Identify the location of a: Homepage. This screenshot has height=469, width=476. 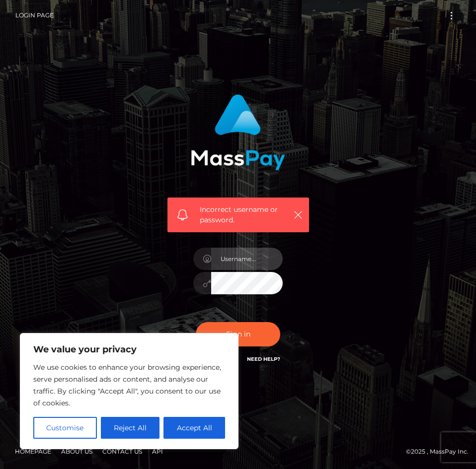
(33, 451).